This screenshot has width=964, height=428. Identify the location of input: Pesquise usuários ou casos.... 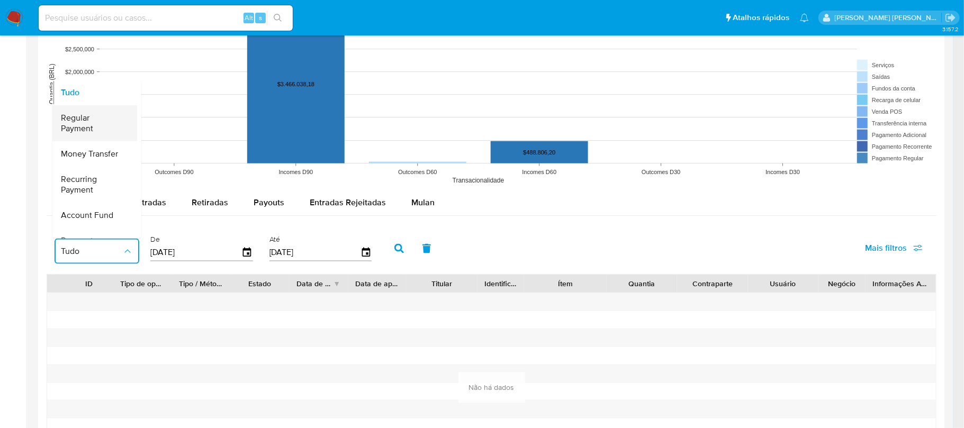
(166, 18).